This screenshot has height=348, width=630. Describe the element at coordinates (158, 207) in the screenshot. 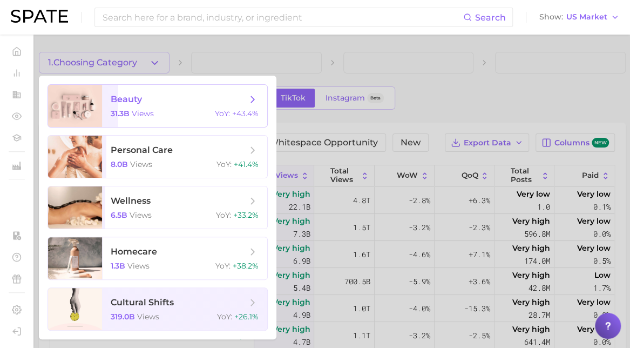

I see `ul: 1.Choosing Category` at that location.